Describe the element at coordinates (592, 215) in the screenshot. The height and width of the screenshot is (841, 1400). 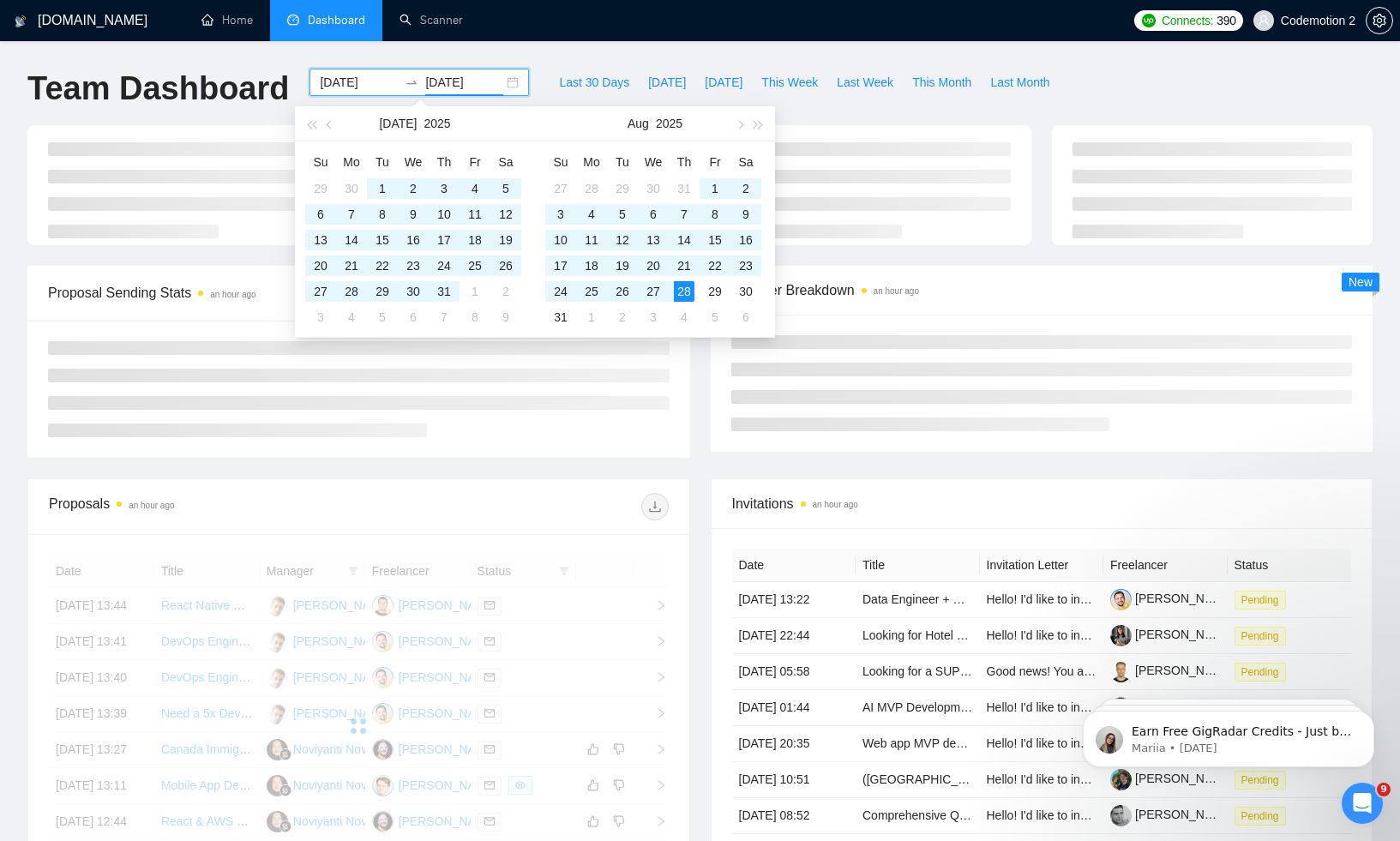
I see `td: 2025-08-04` at that location.